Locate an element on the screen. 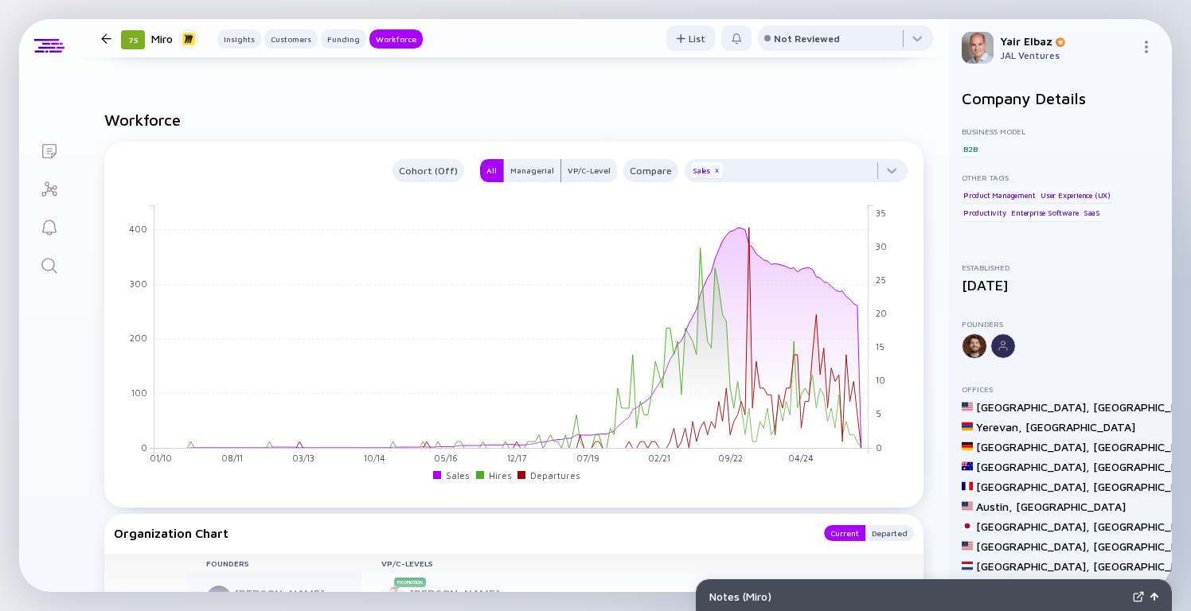 This screenshot has width=1191, height=611. tspan: 08/11 is located at coordinates (232, 458).